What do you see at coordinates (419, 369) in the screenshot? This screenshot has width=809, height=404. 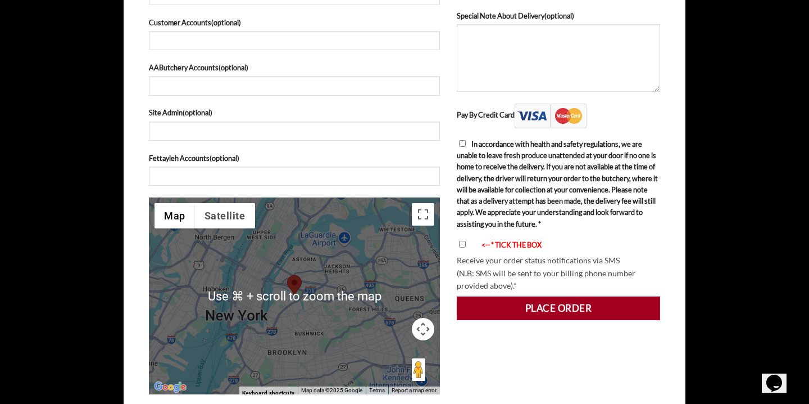 I see `button: Drag Pegman onto the map to open Street View` at bounding box center [419, 369].